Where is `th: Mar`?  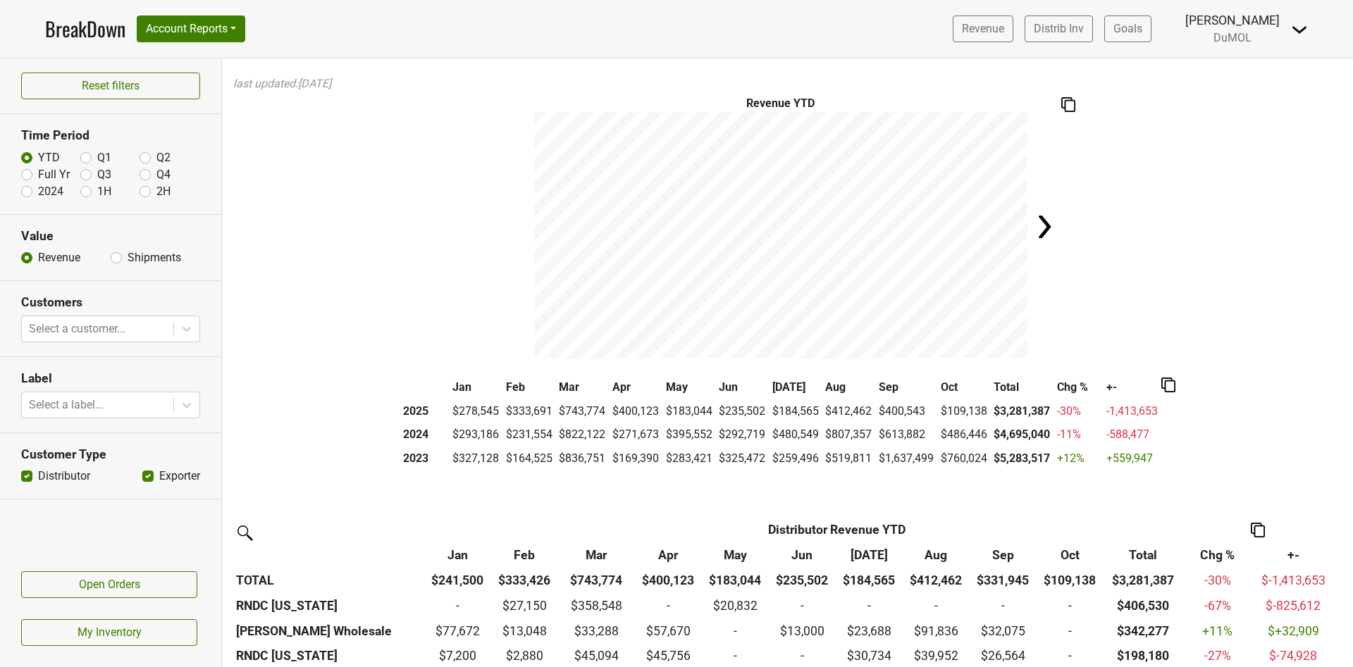
th: Mar is located at coordinates (583, 387).